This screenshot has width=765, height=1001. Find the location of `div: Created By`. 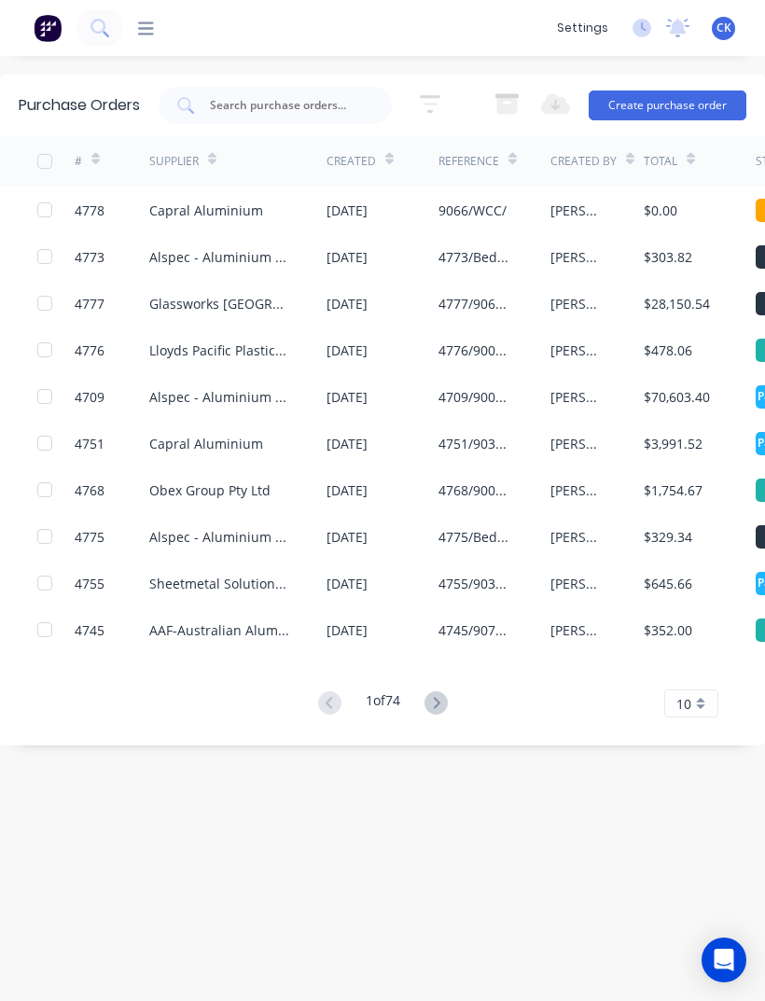

div: Created By is located at coordinates (583, 161).